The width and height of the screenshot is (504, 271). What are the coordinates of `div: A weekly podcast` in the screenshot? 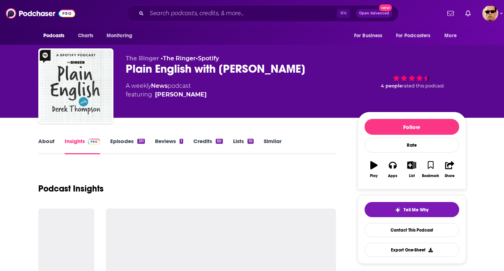 It's located at (166, 90).